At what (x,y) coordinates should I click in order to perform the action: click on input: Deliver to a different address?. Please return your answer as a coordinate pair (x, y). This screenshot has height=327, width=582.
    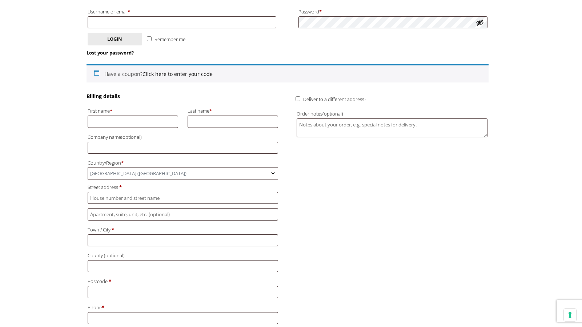
    Looking at the image, I should click on (298, 99).